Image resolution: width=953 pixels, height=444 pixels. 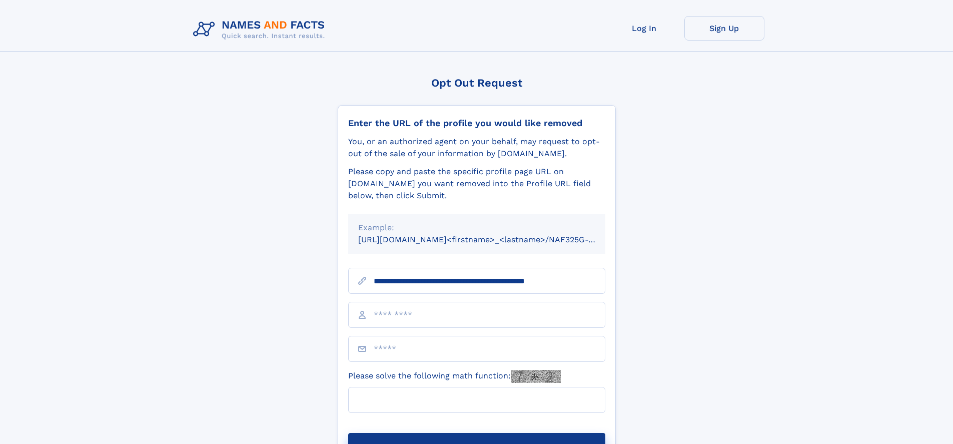 I want to click on div: You, or an authorized agent on your behalf, may request to opt-out of the sale of your informatio..., so click(x=477, y=148).